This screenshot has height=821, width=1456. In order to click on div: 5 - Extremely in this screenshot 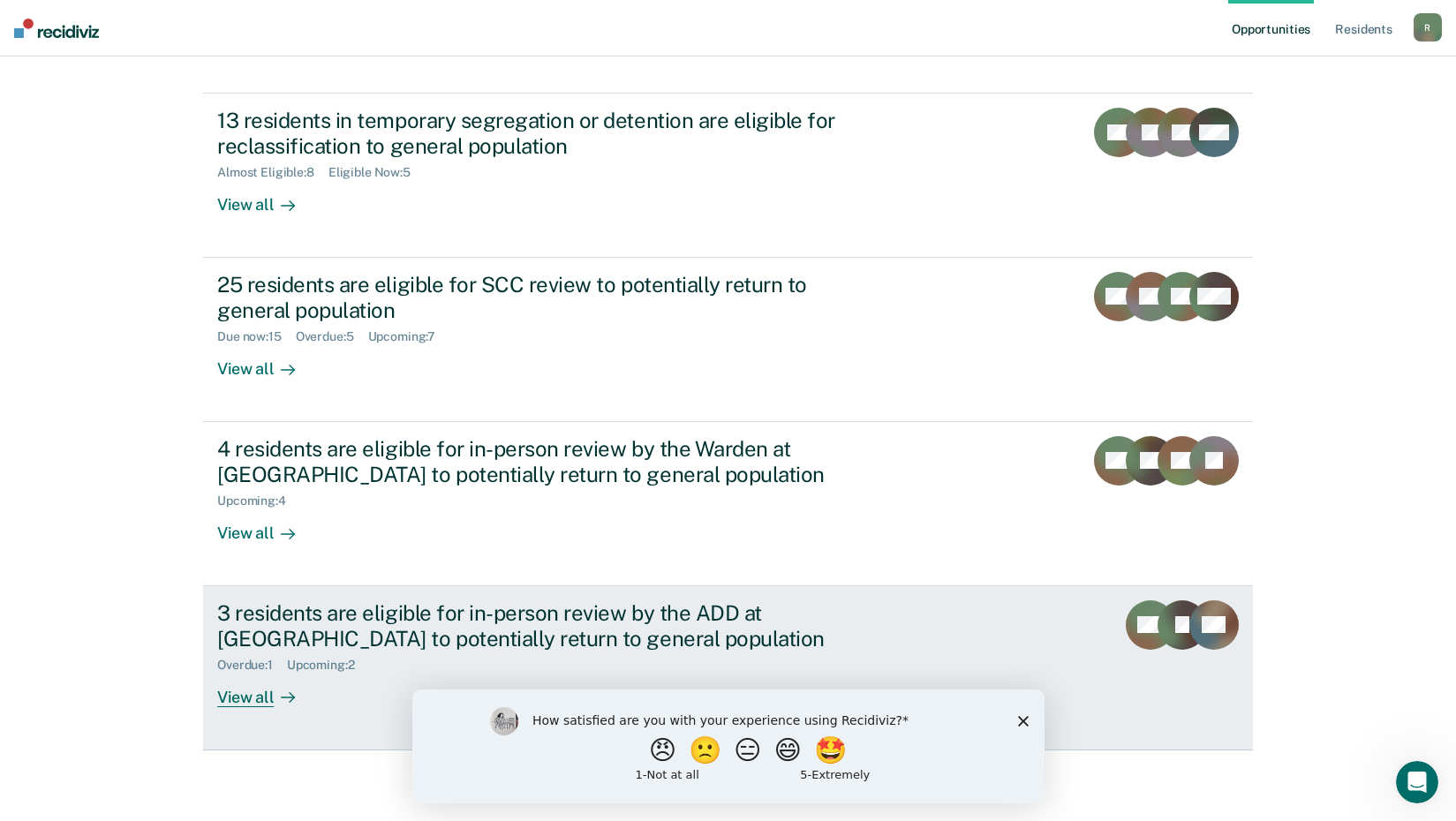, I will do `click(470, 84)`.